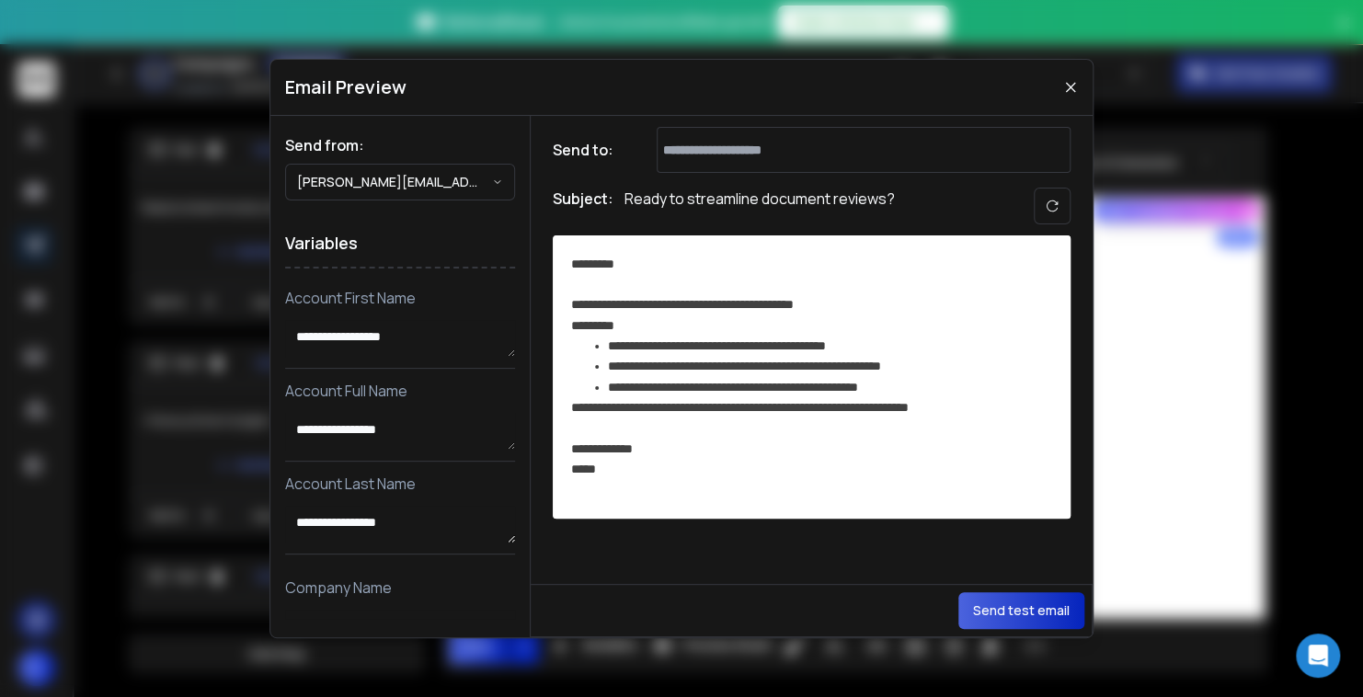 This screenshot has height=697, width=1363. Describe the element at coordinates (1317, 656) in the screenshot. I see `div: Open Intercom Messenger` at that location.